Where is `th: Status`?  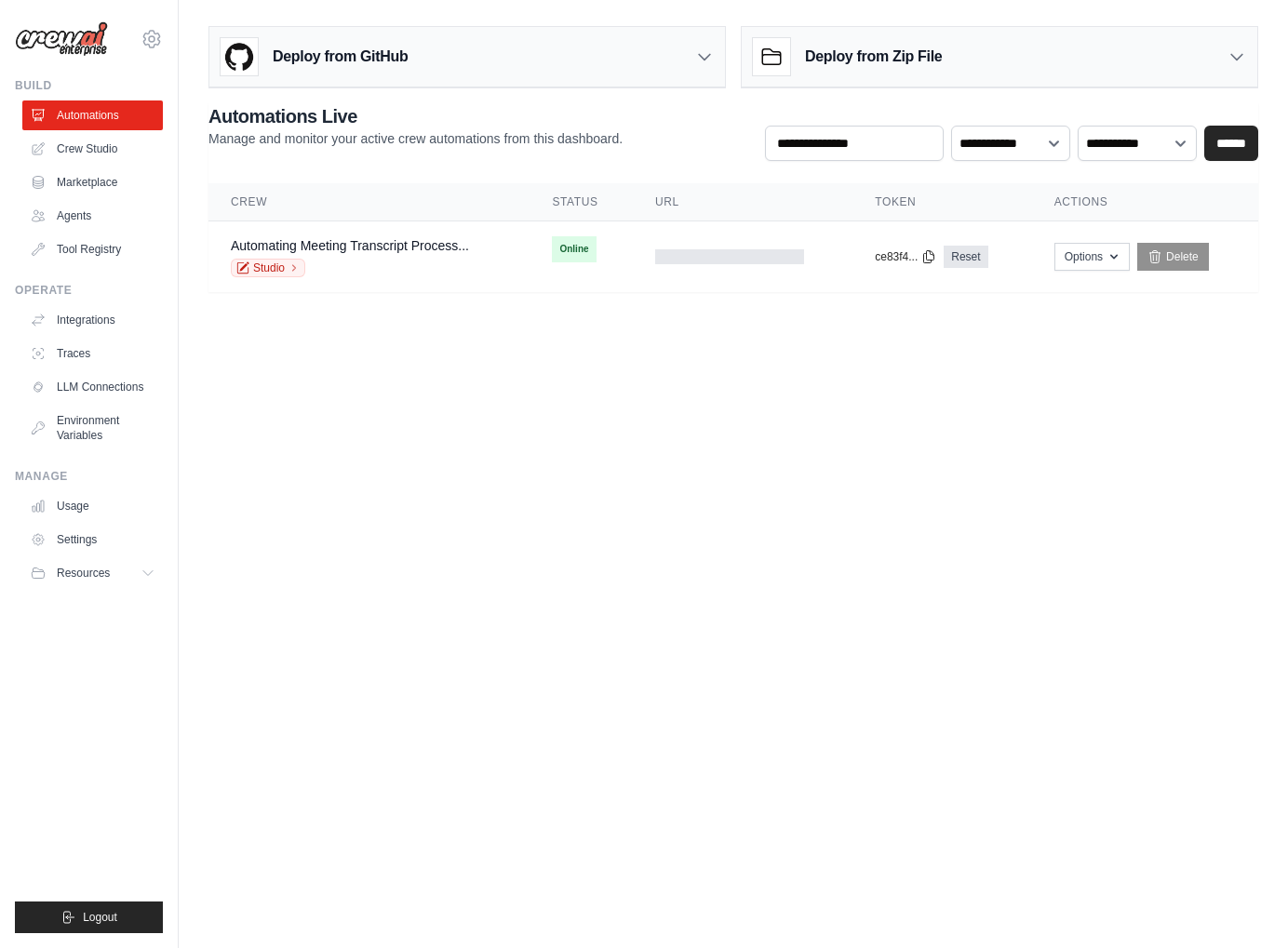 th: Status is located at coordinates (581, 202).